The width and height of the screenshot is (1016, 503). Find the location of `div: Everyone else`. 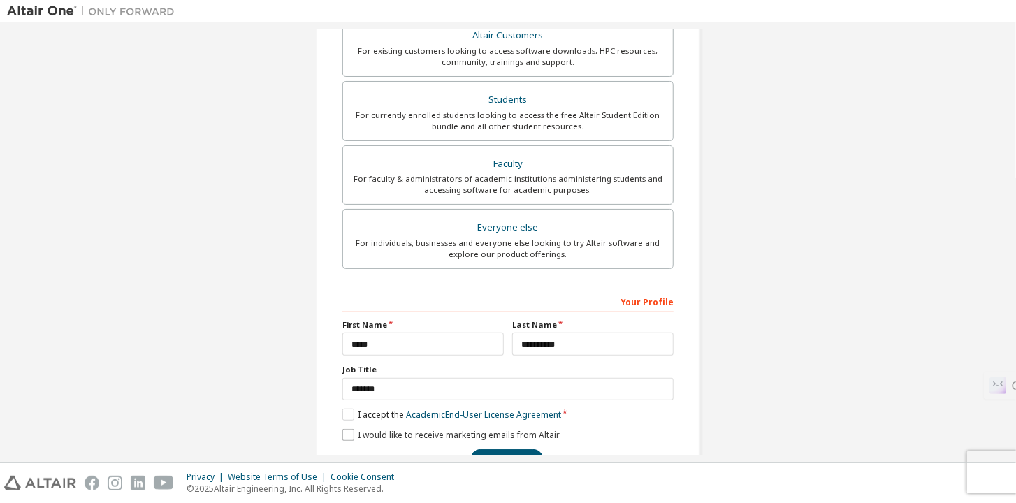

div: Everyone else is located at coordinates (508, 228).